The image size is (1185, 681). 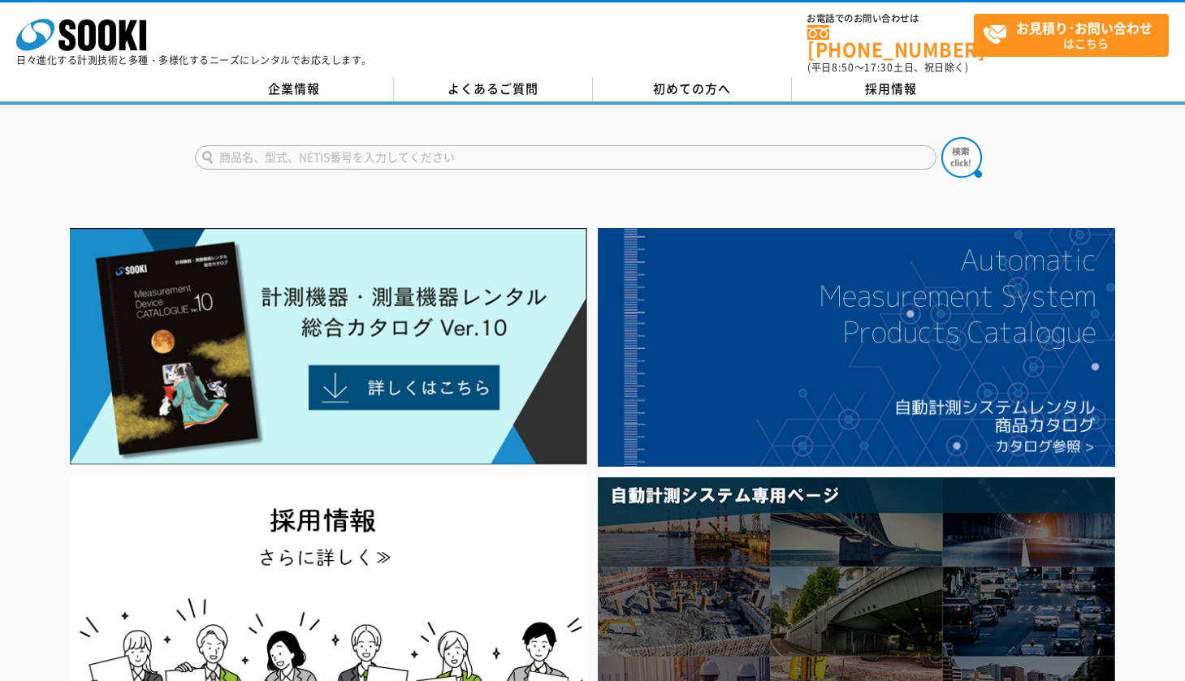 I want to click on a: 企業情報, so click(x=294, y=89).